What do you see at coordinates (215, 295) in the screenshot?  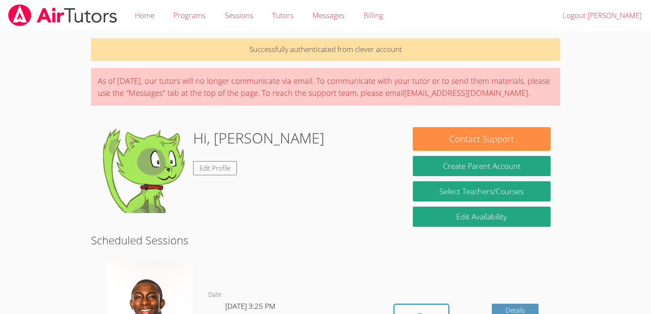 I see `dt: Date` at bounding box center [215, 295].